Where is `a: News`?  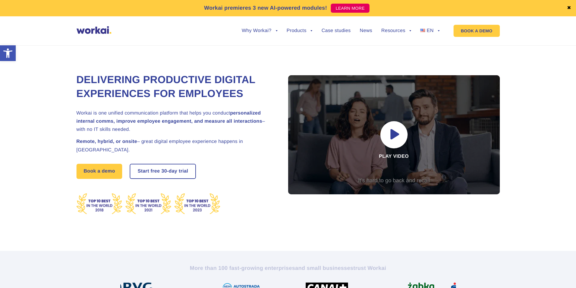
a: News is located at coordinates (366, 31).